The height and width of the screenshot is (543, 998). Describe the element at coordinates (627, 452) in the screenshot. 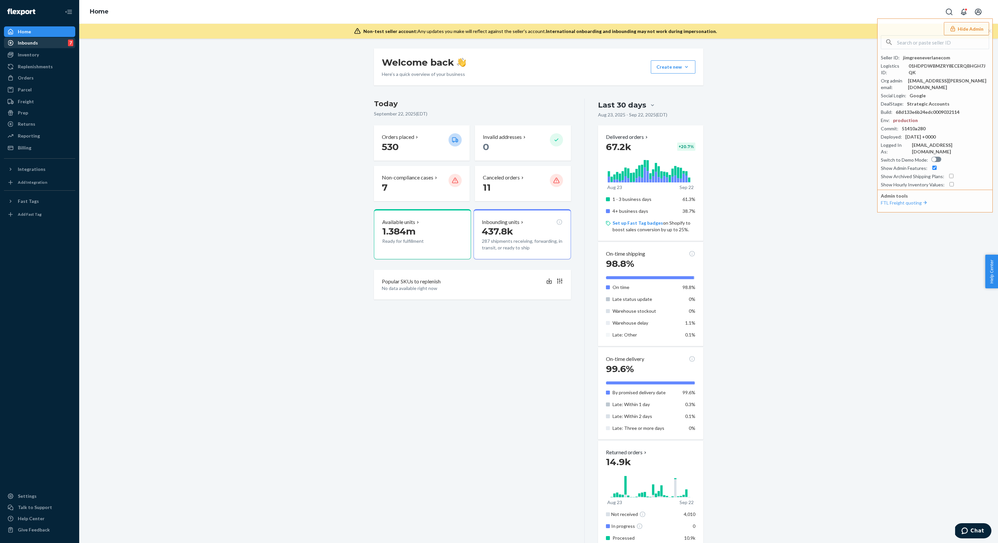

I see `p: Returned orders` at that location.